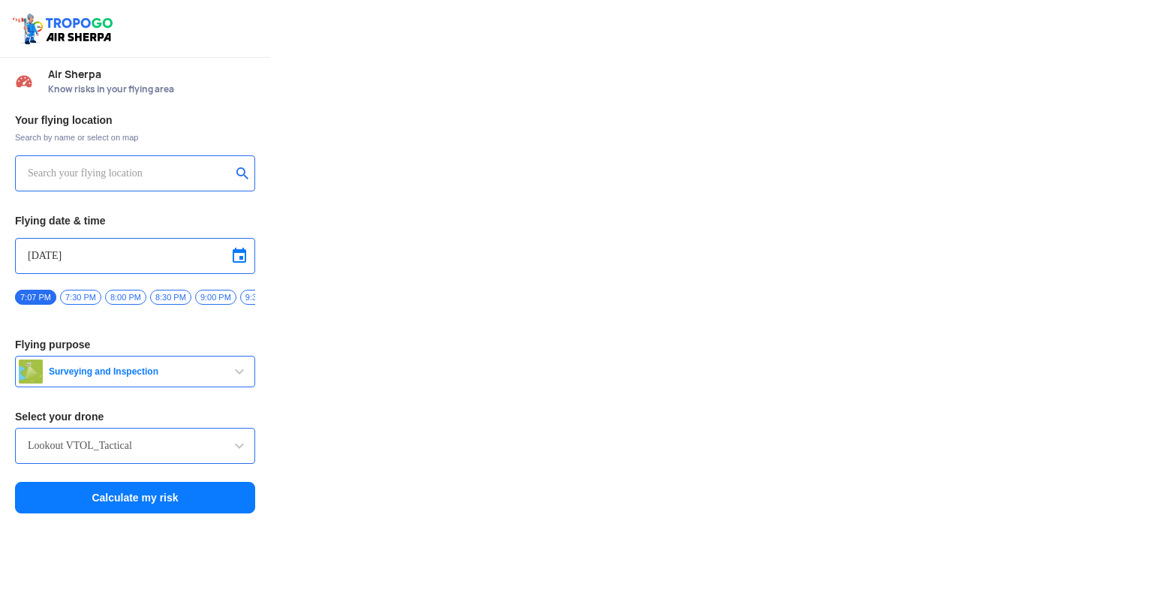 This screenshot has height=608, width=1149. What do you see at coordinates (135, 221) in the screenshot?
I see `h3: Flying date & time` at bounding box center [135, 221].